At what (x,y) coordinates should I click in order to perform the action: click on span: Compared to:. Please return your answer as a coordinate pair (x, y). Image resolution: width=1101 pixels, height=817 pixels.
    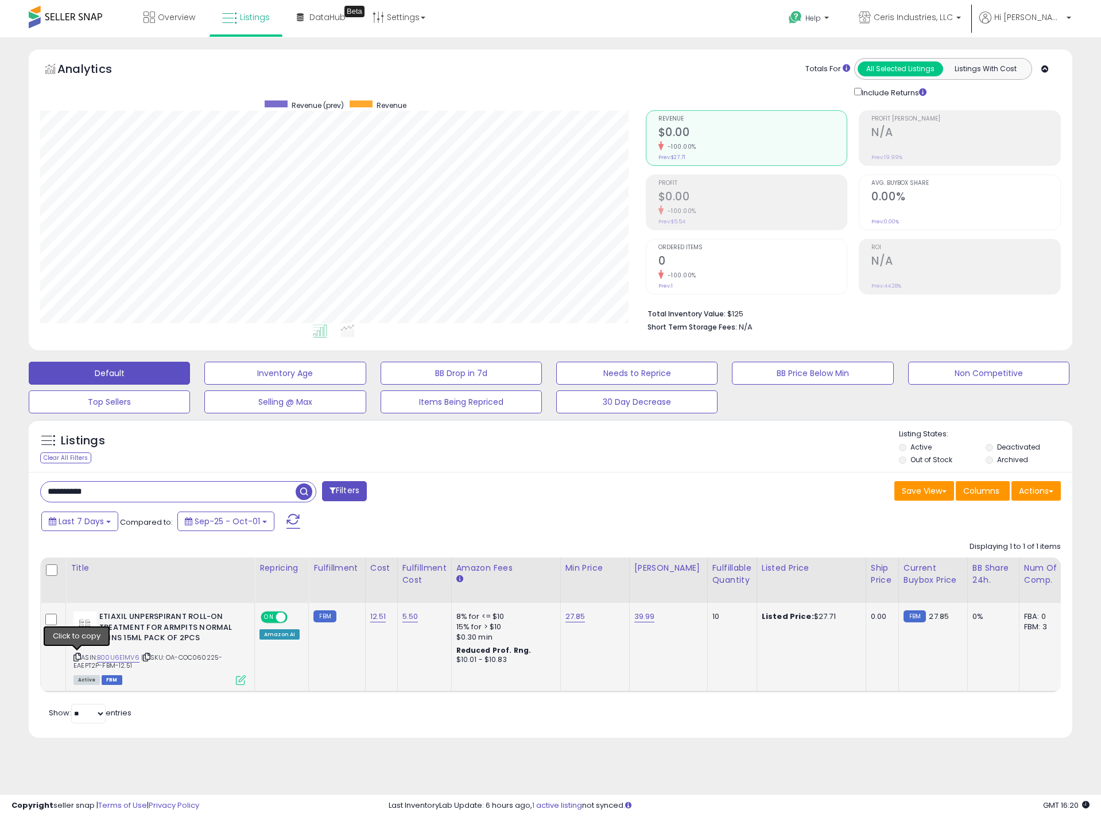
    Looking at the image, I should click on (146, 522).